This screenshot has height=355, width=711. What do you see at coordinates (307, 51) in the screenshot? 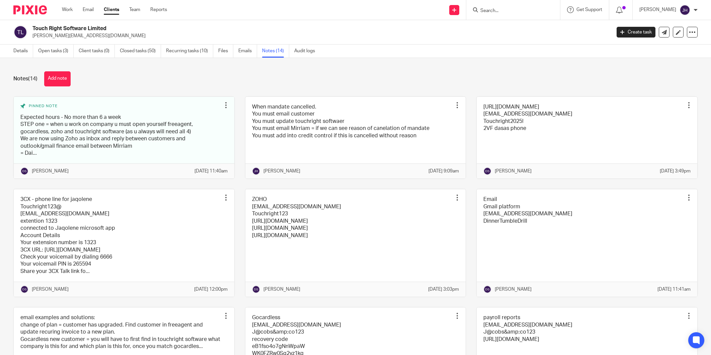
I see `a: Audit logs` at bounding box center [307, 51].